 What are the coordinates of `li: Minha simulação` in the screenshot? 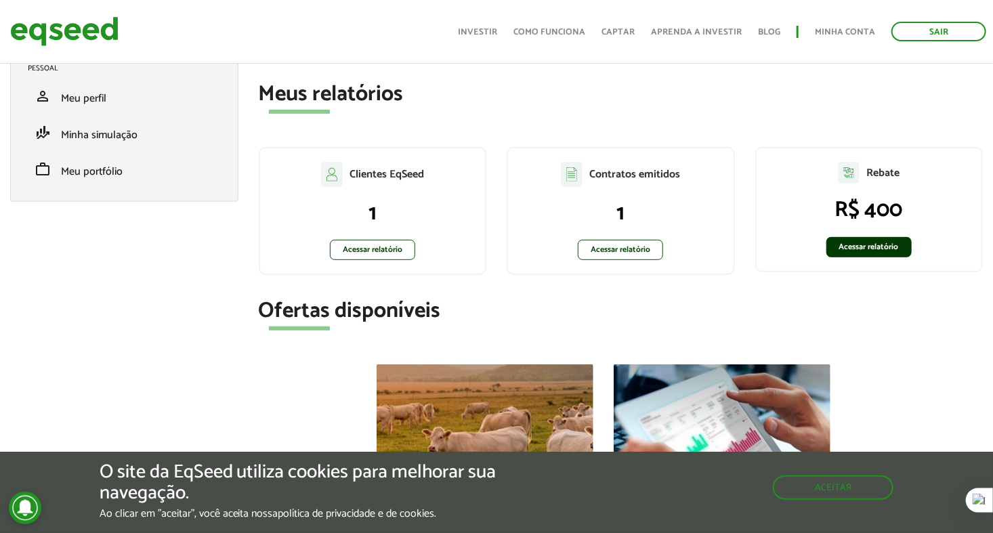 It's located at (124, 133).